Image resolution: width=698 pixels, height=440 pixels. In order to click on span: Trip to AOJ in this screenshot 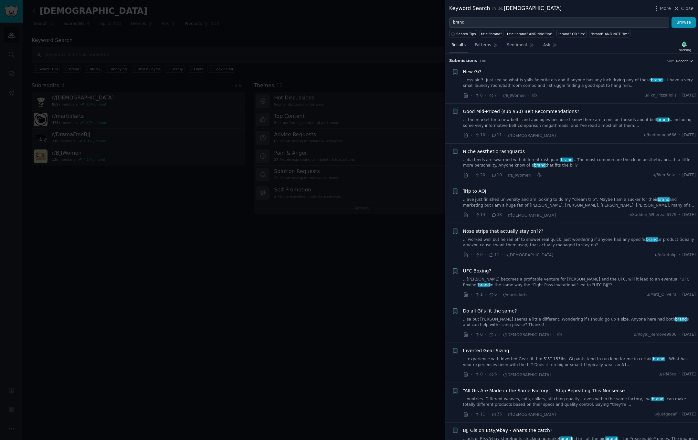, I will do `click(475, 191)`.